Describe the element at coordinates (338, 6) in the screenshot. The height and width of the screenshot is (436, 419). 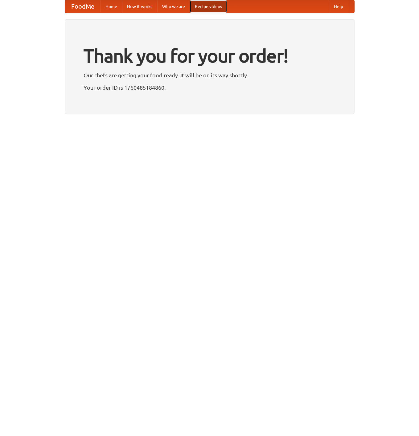
I see `a: Help` at that location.